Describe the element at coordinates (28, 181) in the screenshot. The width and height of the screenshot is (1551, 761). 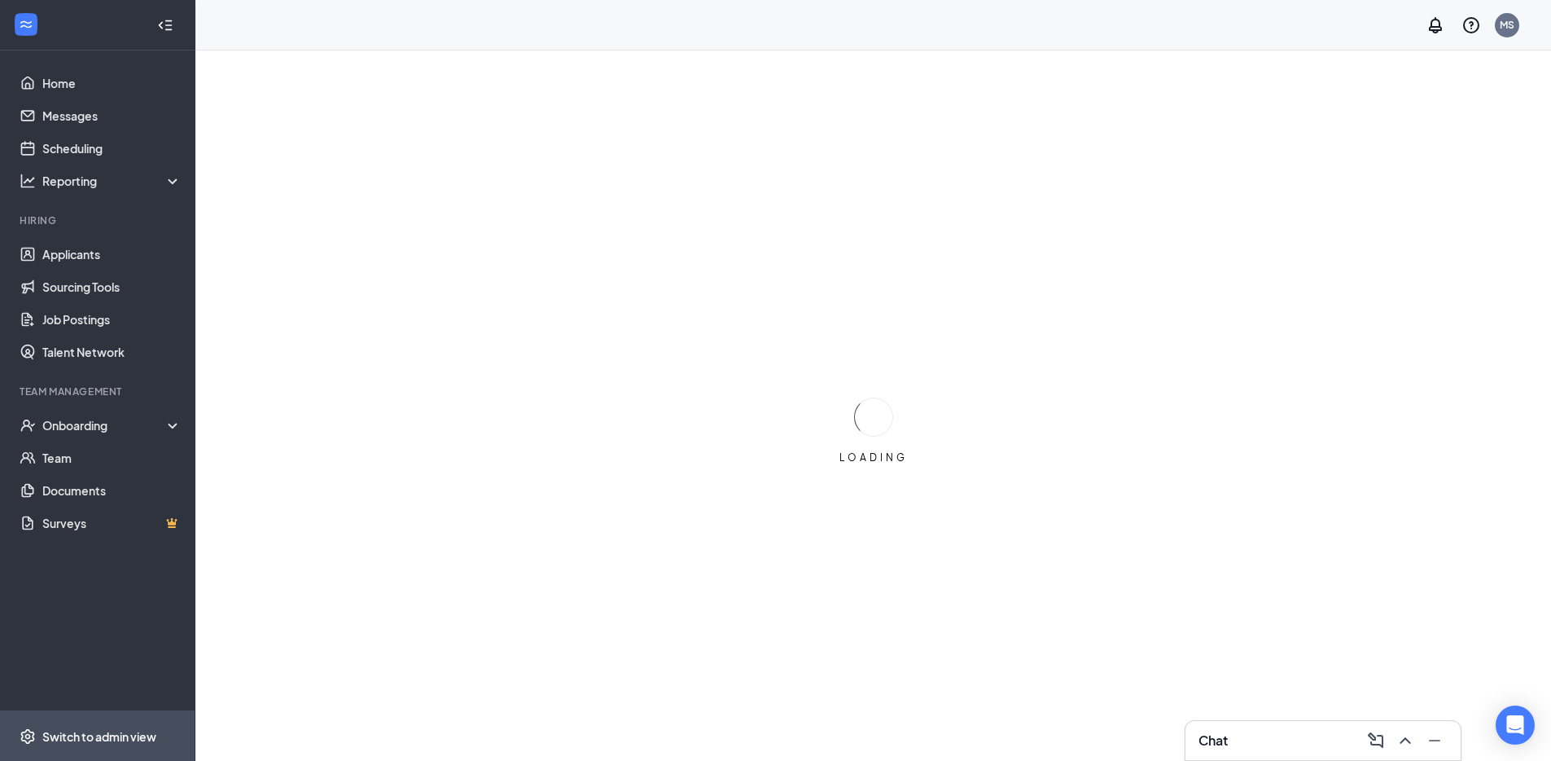
I see `svg: Analysis` at that location.